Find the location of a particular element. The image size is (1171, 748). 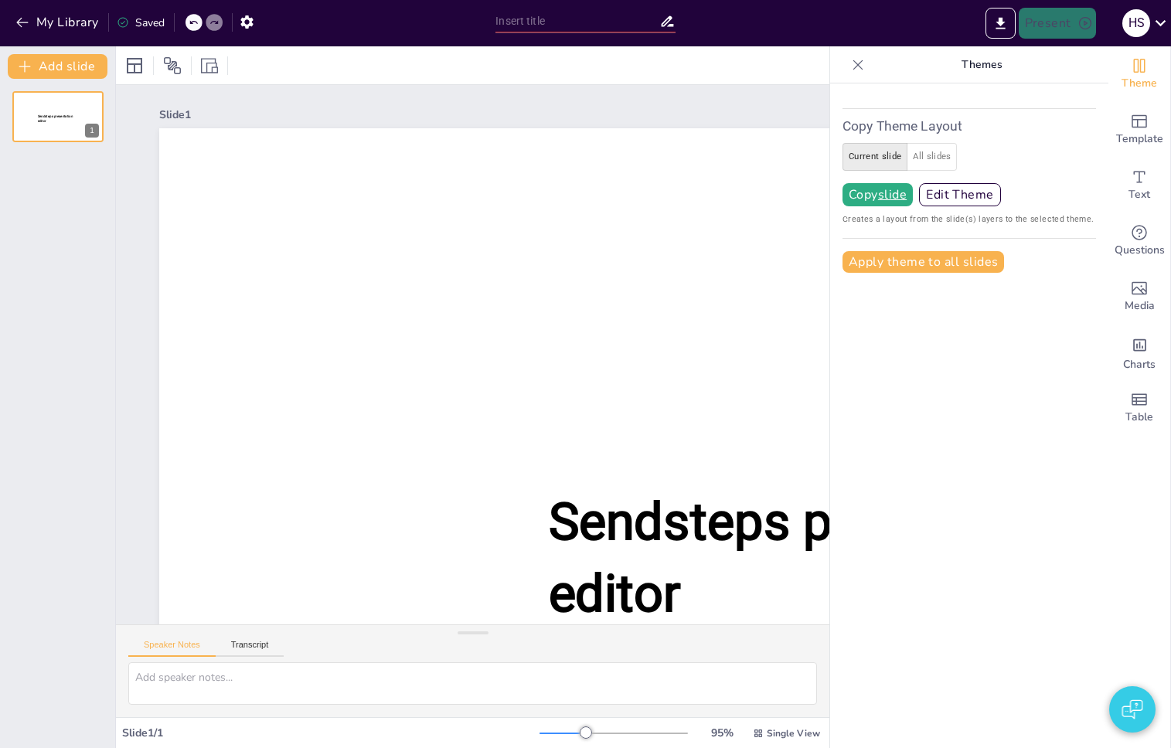

button: Edit Theme is located at coordinates (960, 195).